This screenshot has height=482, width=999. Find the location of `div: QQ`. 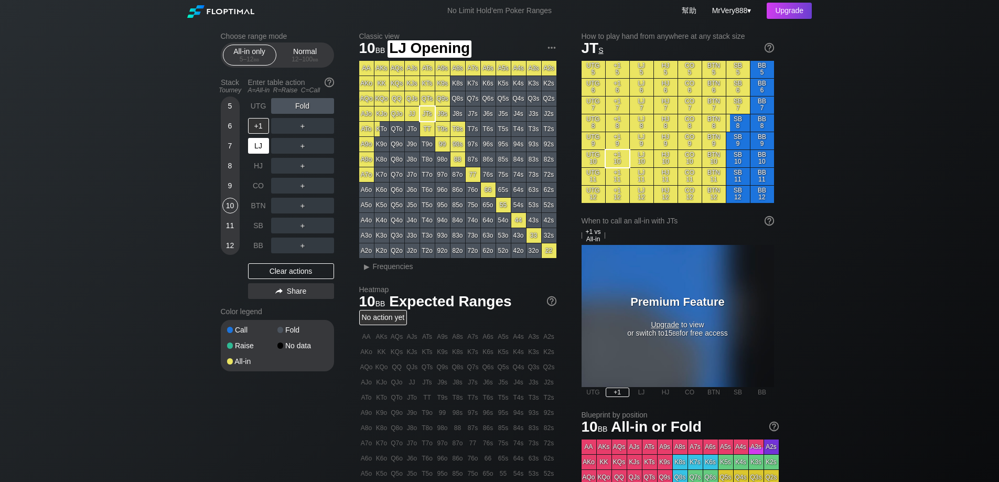

div: QQ is located at coordinates (397, 99).